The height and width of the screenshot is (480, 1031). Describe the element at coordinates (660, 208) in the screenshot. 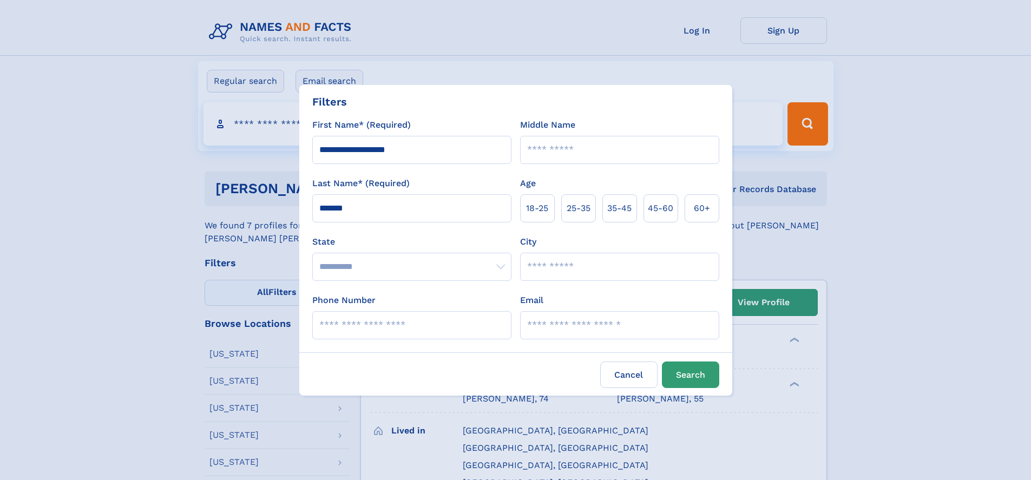

I see `span: 45‑60` at that location.